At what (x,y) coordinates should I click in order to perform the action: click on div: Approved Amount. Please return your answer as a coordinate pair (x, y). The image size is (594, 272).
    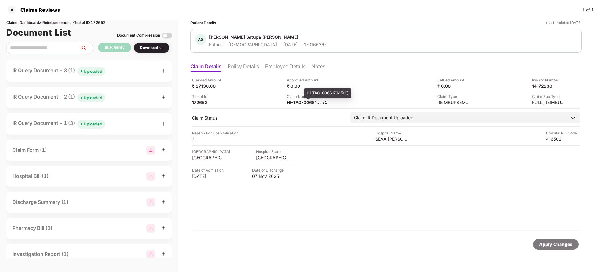
    Looking at the image, I should click on (304, 80).